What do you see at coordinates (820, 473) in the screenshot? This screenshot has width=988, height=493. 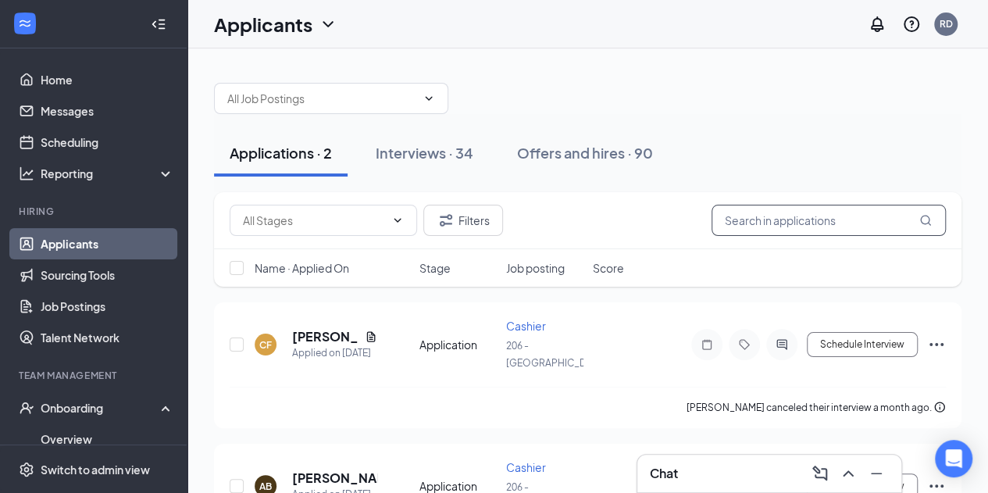 I see `svg: ComposeMessage` at bounding box center [820, 473].